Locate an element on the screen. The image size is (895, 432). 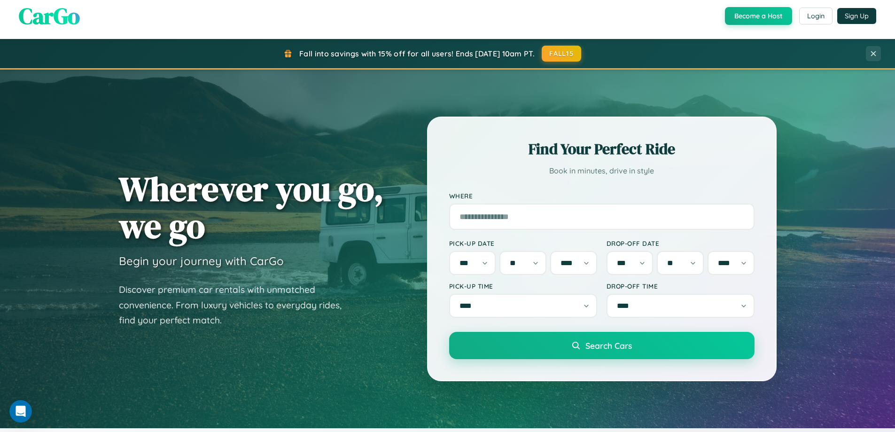
label: Drop-off Date is located at coordinates (680, 243).